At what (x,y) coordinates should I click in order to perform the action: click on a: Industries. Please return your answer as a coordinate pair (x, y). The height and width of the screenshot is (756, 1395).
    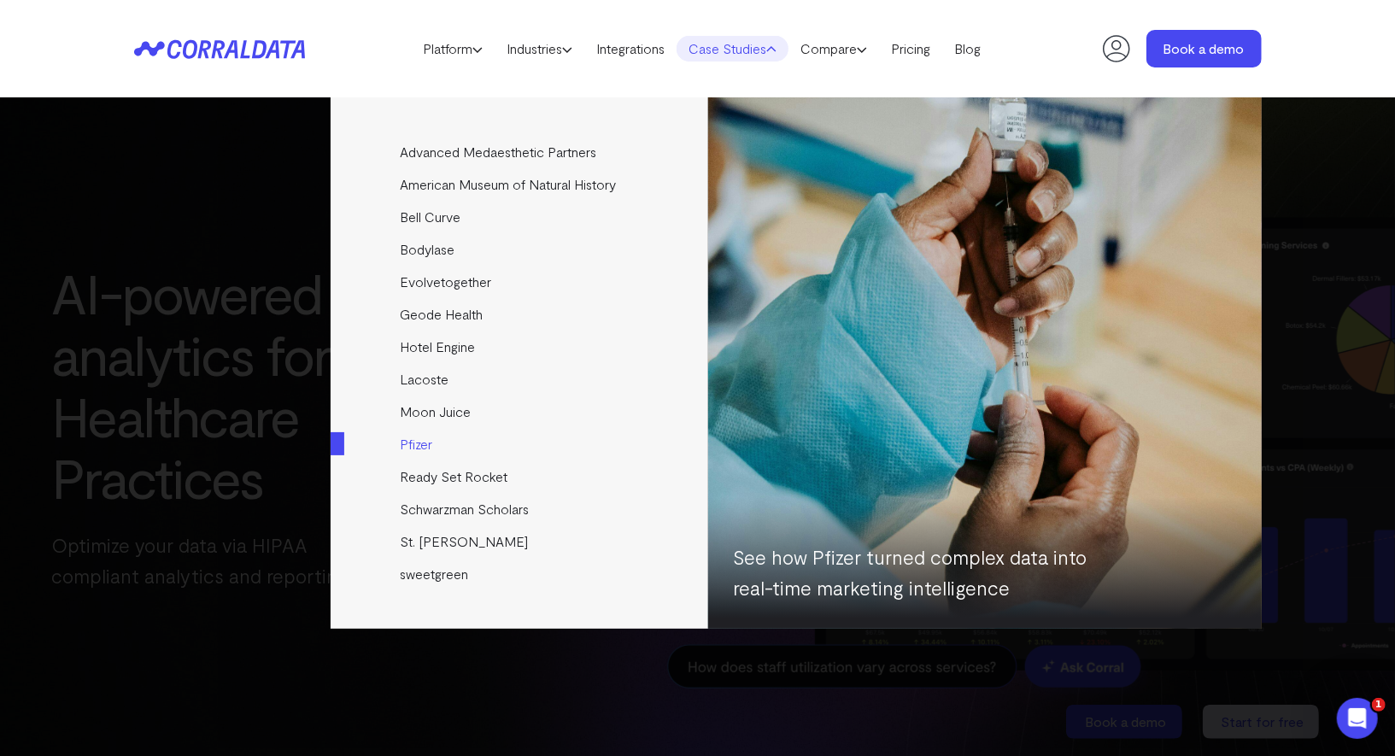
    Looking at the image, I should click on (539, 49).